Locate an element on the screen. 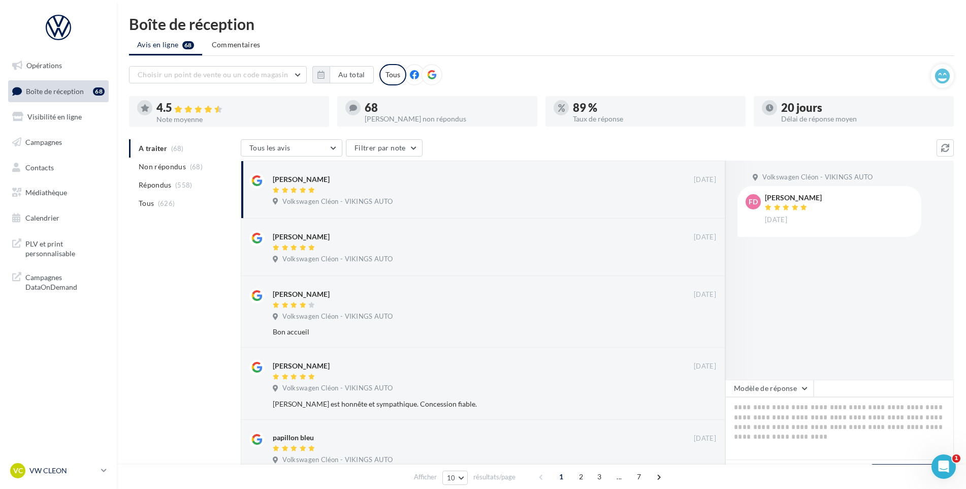  span: Afficher is located at coordinates (425, 476).